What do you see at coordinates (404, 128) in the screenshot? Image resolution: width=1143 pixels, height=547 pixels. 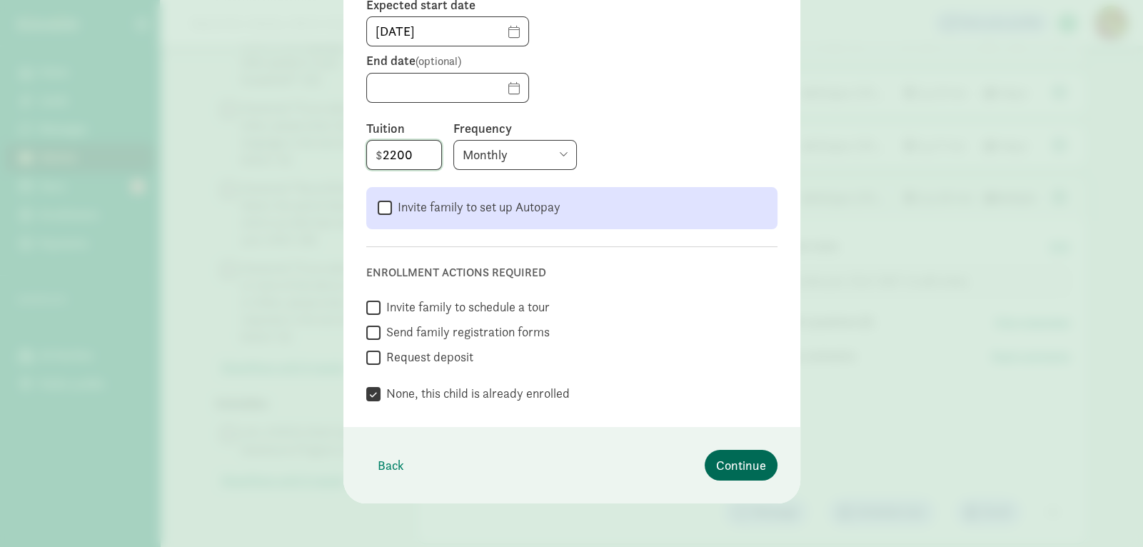 I see `label: Tuition` at bounding box center [404, 128].